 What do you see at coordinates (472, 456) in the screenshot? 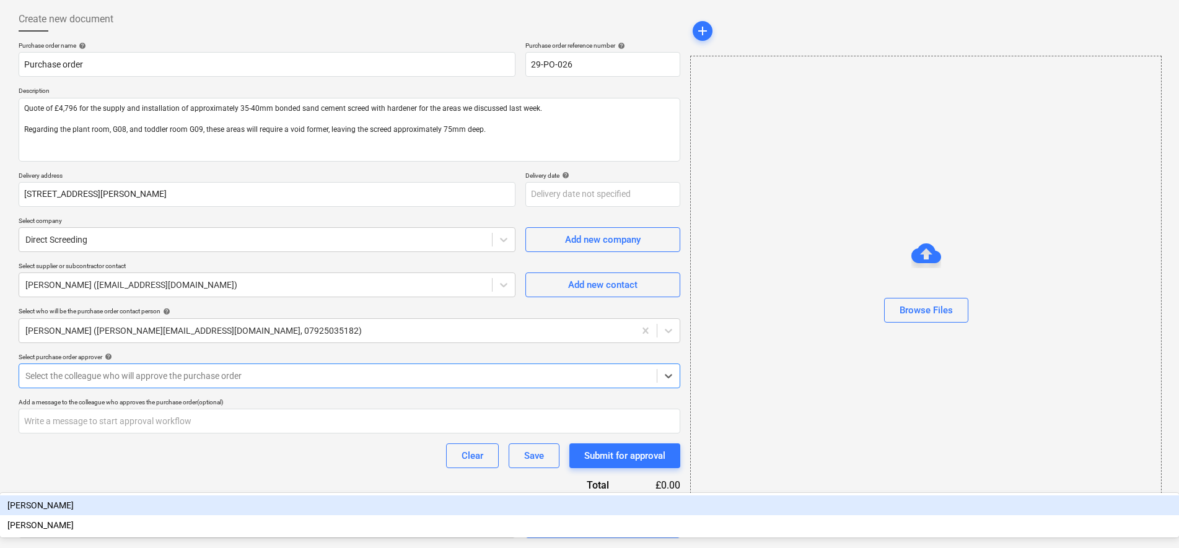
I see `div: Clear` at bounding box center [472, 456].